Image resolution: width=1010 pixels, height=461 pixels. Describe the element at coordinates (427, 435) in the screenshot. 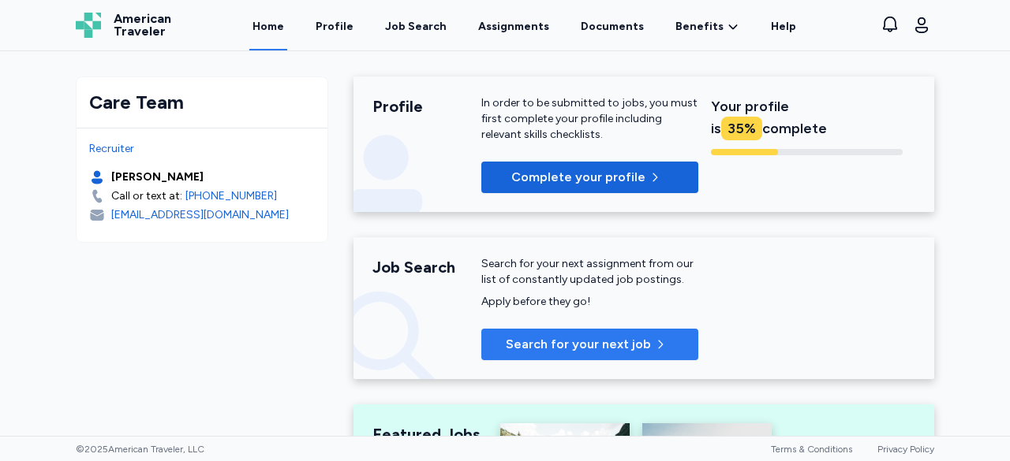

I see `div: Featured Jobs` at that location.